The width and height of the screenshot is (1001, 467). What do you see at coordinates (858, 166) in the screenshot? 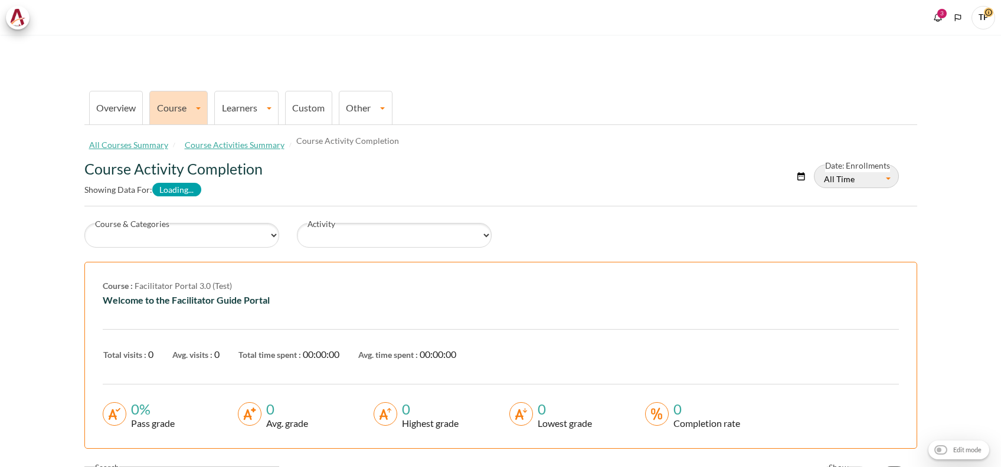
I see `label: Date: Enrollments` at bounding box center [858, 166].